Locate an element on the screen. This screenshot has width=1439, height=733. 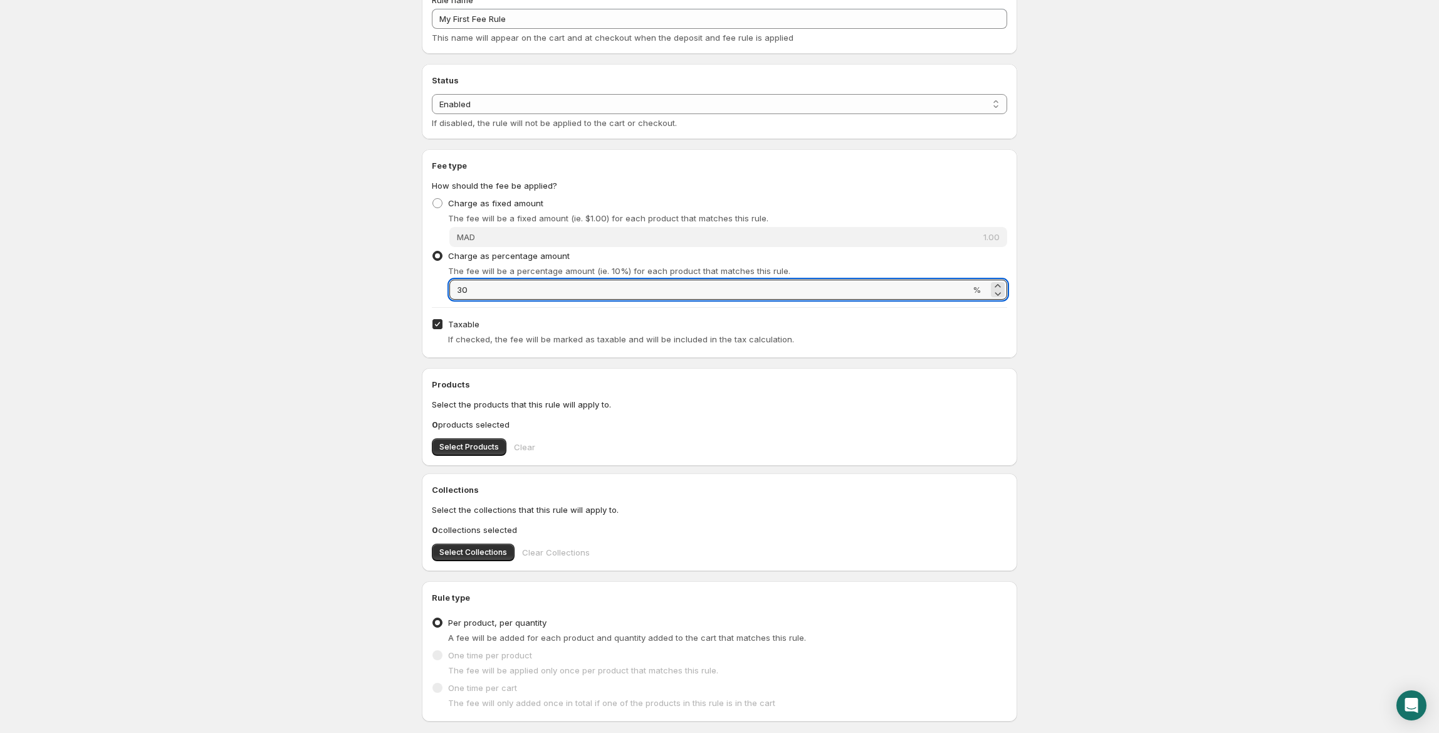
span: If disabled, the rule will not be applied to the cart or checkout. is located at coordinates (554, 123).